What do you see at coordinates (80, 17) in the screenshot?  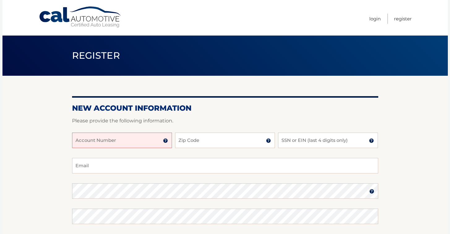 I see `a: Cal Automotive` at bounding box center [80, 17].